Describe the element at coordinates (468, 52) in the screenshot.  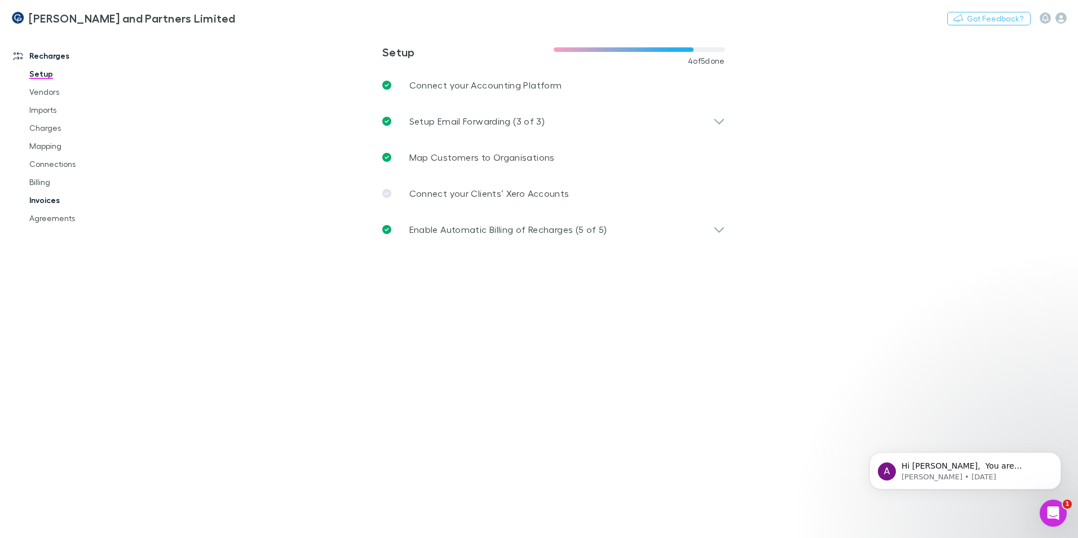
I see `h3: Setup` at that location.